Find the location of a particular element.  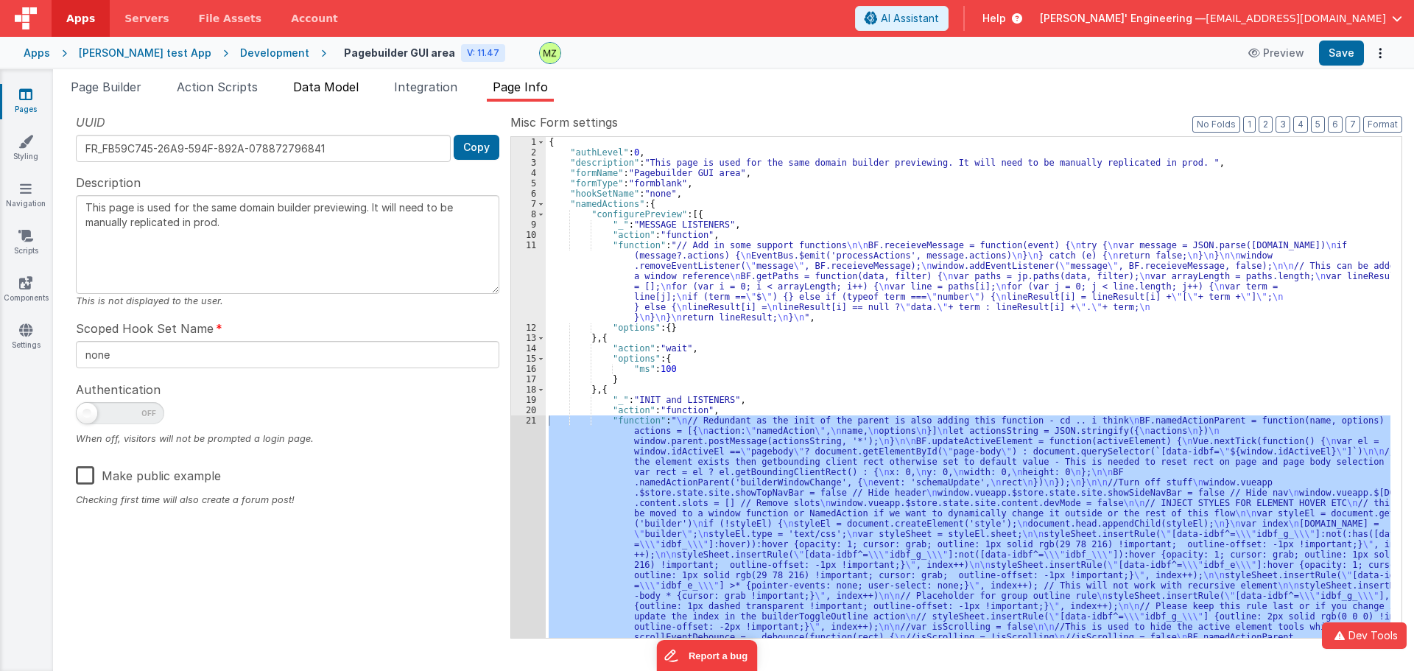

span: Data Model is located at coordinates (325, 87).